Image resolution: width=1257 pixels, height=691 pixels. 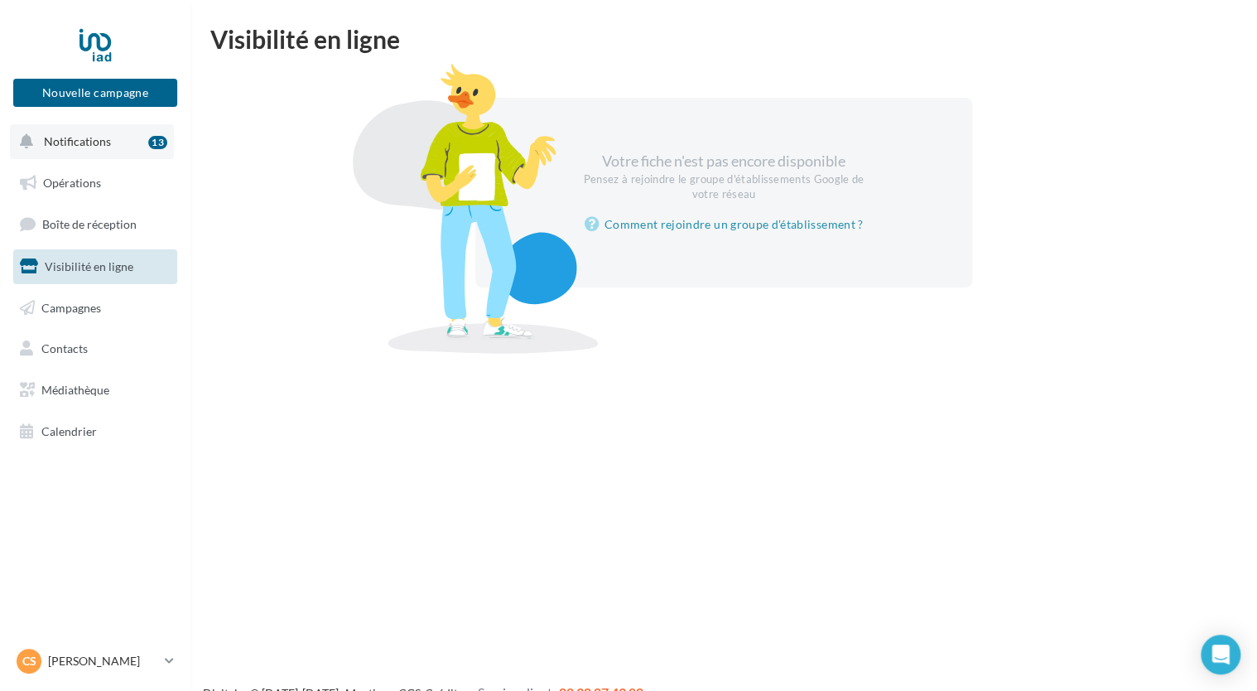 What do you see at coordinates (724, 224) in the screenshot?
I see `a: Comment rejoindre un groupe d'établissement ?` at bounding box center [724, 224].